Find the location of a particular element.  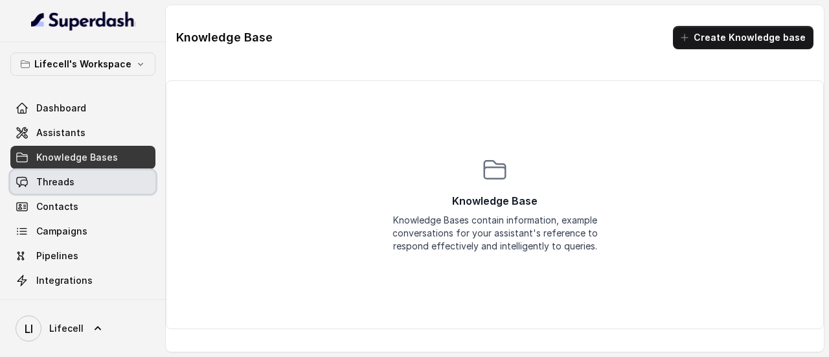

img: light.svg is located at coordinates (83, 21).